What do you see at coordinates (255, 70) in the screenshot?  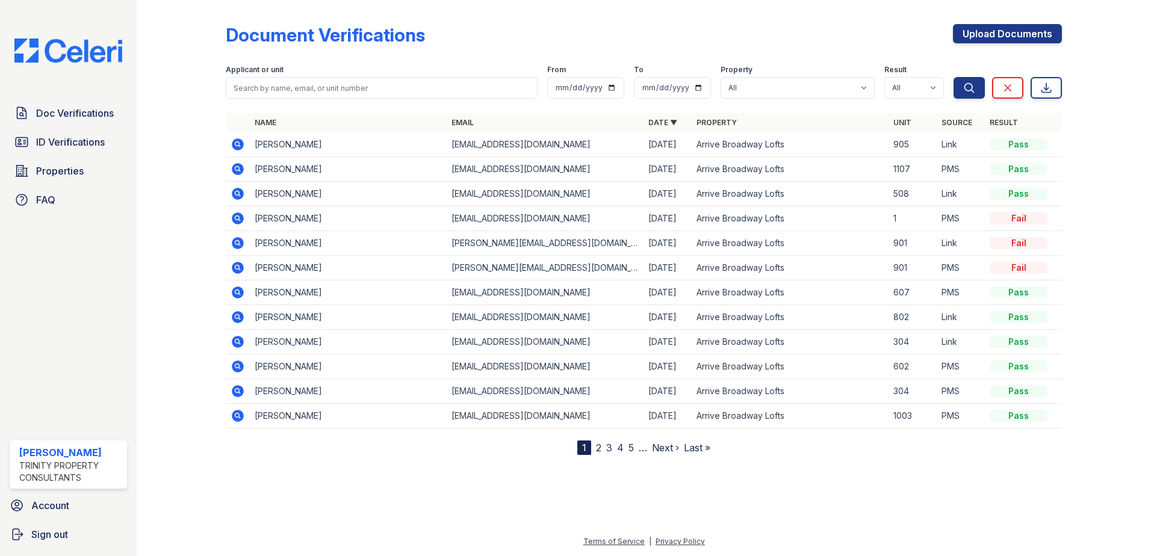 I see `label: Applicant or unit` at bounding box center [255, 70].